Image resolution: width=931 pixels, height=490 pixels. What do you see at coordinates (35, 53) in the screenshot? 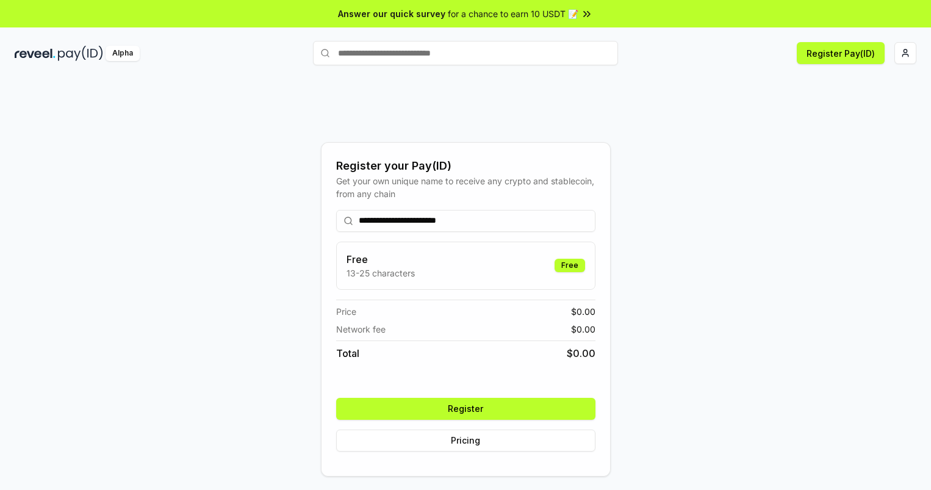
I see `img: reveel_dark` at bounding box center [35, 53].